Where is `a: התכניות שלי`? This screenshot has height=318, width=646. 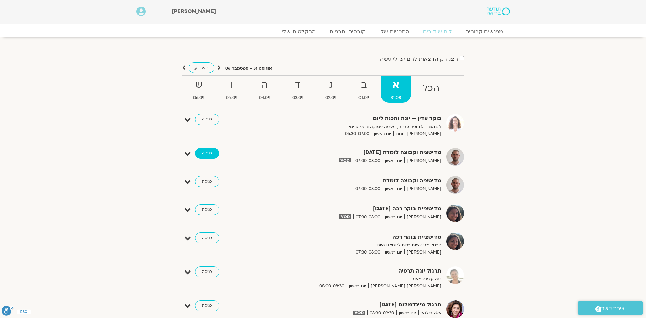
a: התכניות שלי is located at coordinates (394, 32).